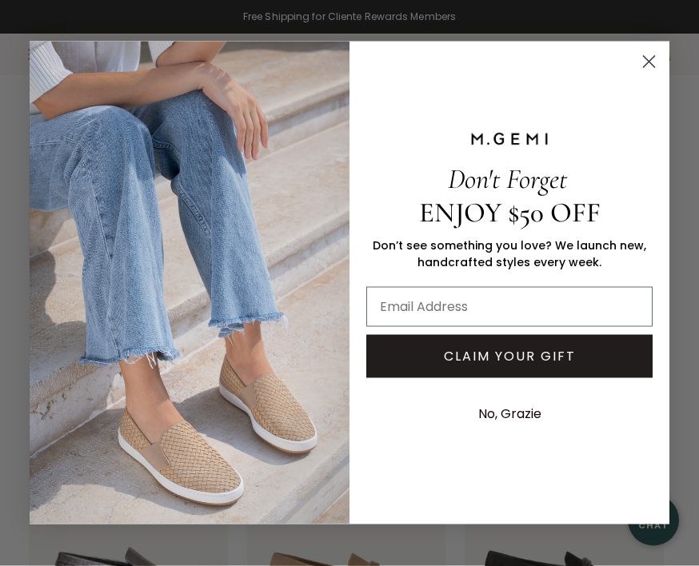 The height and width of the screenshot is (566, 699). Describe the element at coordinates (507, 179) in the screenshot. I see `span: Don't Forget` at that location.